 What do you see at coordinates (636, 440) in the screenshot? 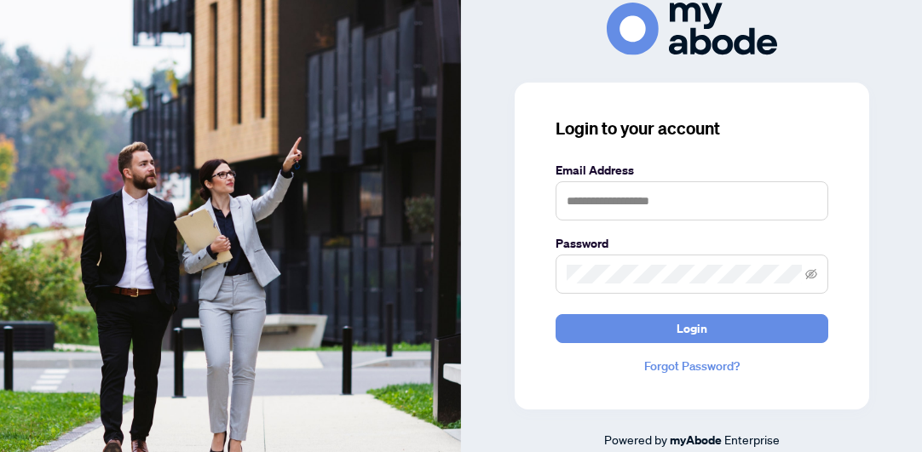
I see `span: Powered by` at bounding box center [636, 440].